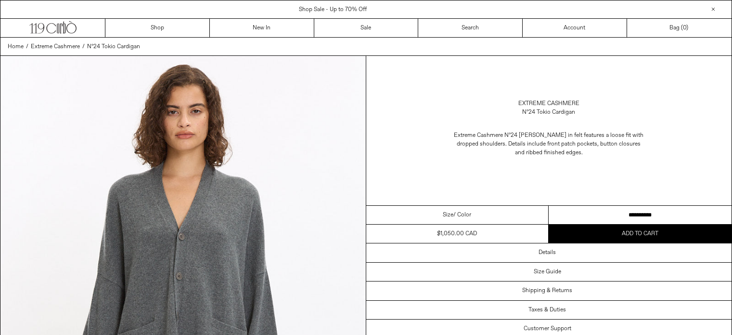 This screenshot has width=732, height=335. What do you see at coordinates (685, 28) in the screenshot?
I see `span: 0` at bounding box center [685, 28].